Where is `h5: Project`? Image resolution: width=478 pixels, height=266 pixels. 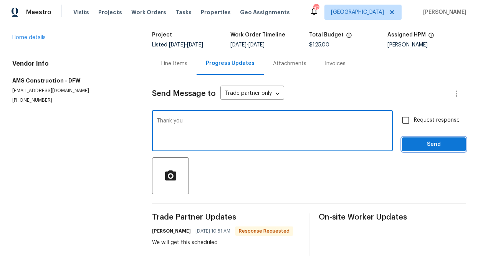 h5: Project is located at coordinates (162, 35).